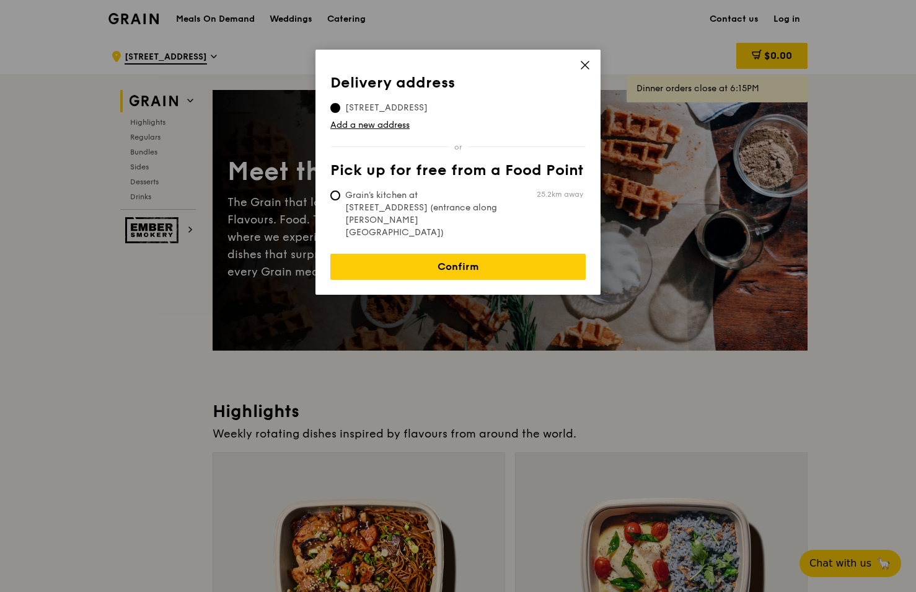  What do you see at coordinates (560, 194) in the screenshot?
I see `span: 25.2km away` at bounding box center [560, 194].